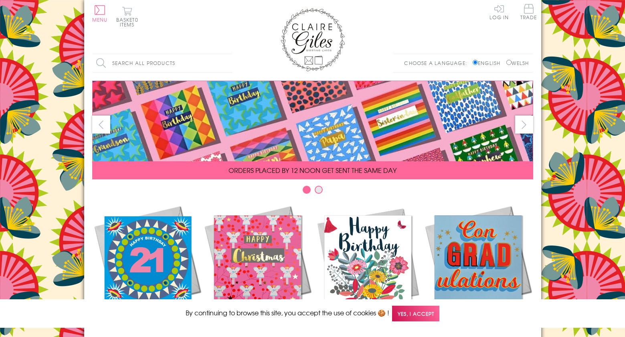 The width and height of the screenshot is (625, 337). I want to click on a: Christmas, so click(257, 266).